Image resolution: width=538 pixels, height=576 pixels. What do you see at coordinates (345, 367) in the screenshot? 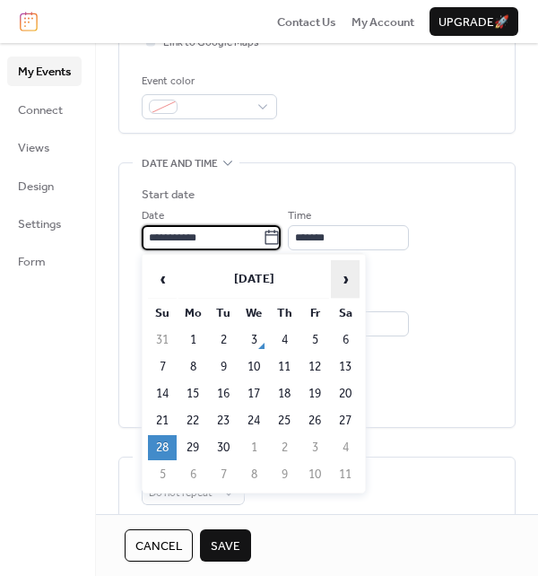
I see `td: 13` at bounding box center [345, 367].